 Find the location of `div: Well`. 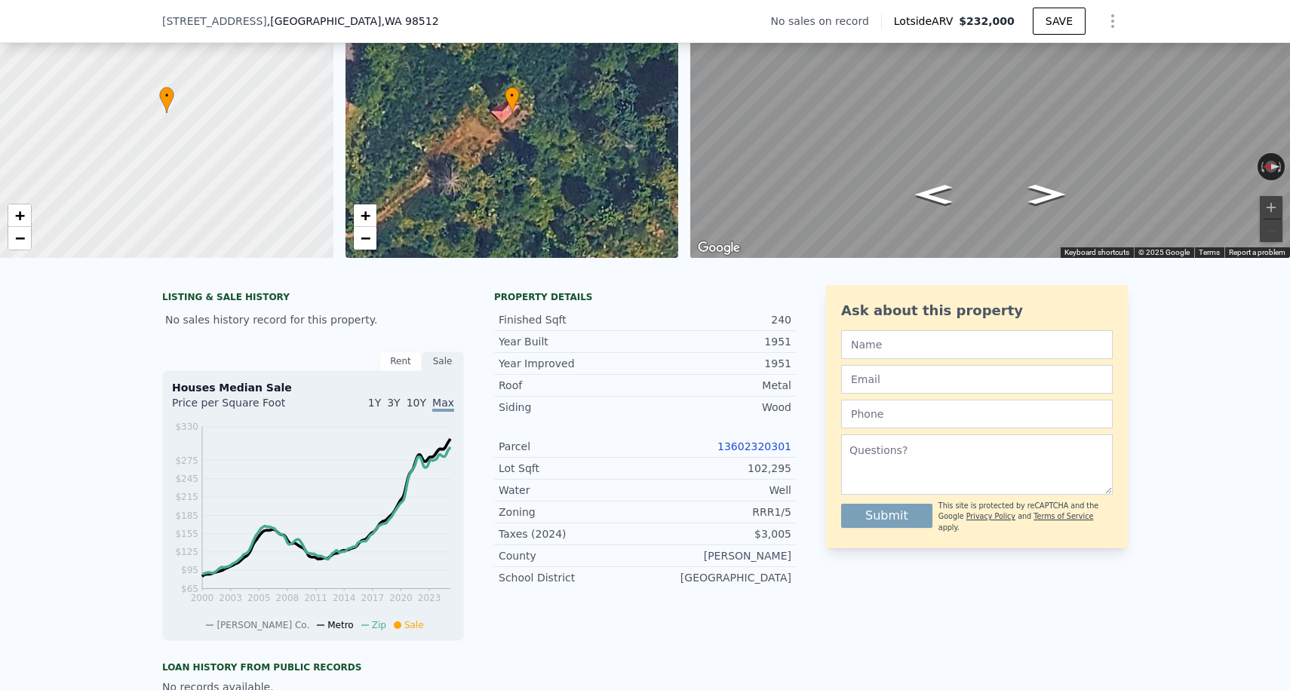

div: Well is located at coordinates (718, 490).